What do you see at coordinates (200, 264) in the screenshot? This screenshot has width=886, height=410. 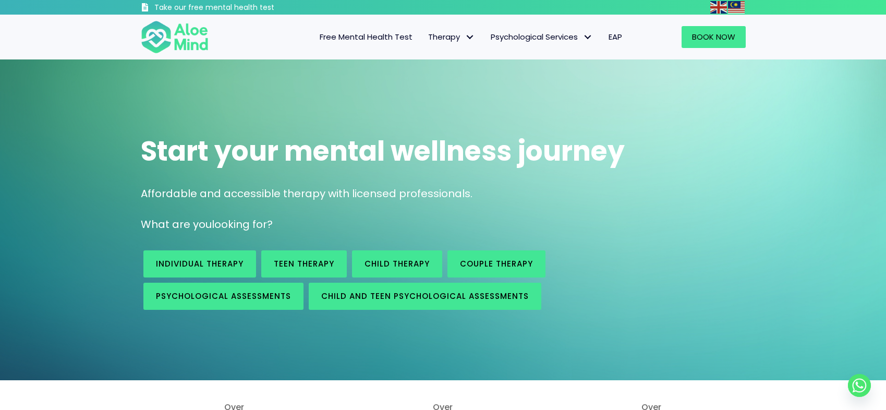 I see `a: Individual therapy` at bounding box center [200, 264].